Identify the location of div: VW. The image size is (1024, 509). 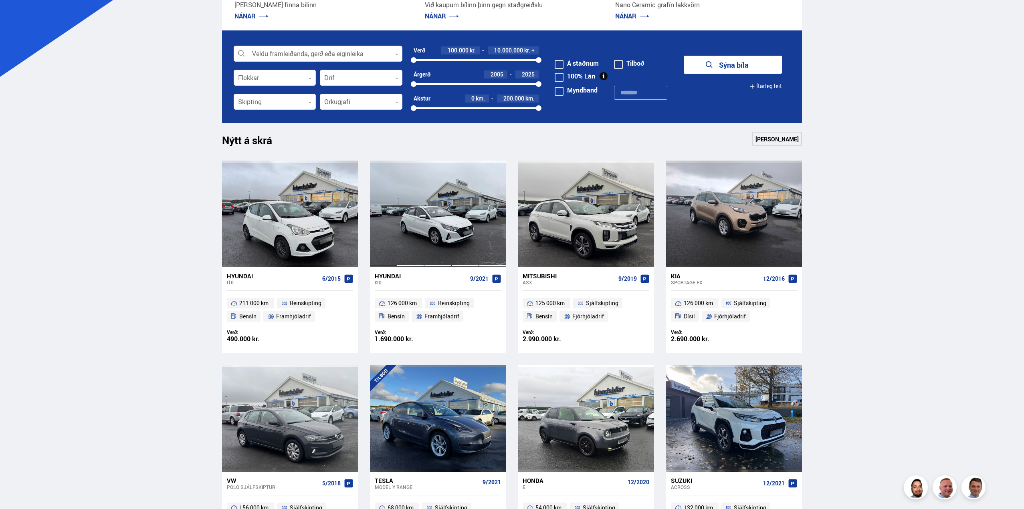
(273, 481).